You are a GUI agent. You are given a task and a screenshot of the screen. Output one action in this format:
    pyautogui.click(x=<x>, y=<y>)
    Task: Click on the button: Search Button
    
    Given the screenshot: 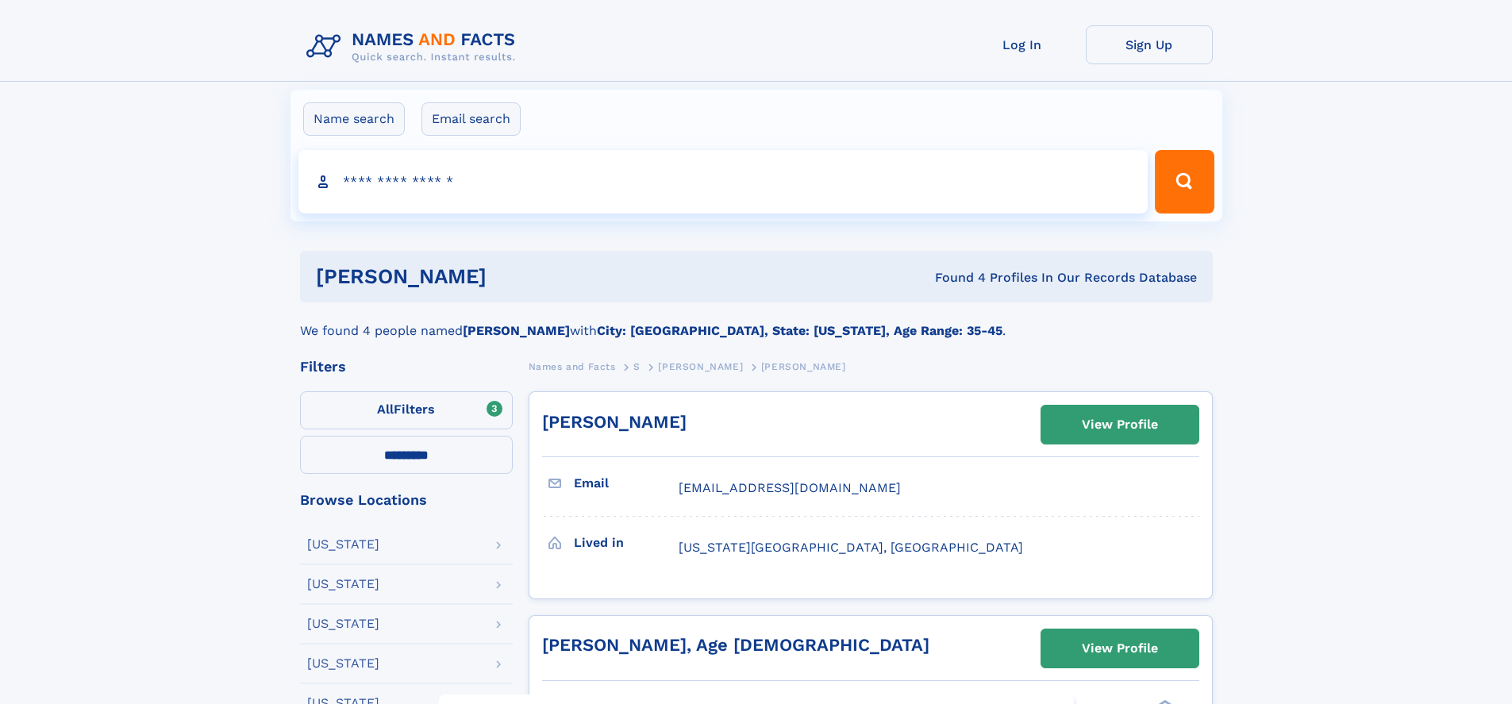 What is the action you would take?
    pyautogui.click(x=1184, y=182)
    